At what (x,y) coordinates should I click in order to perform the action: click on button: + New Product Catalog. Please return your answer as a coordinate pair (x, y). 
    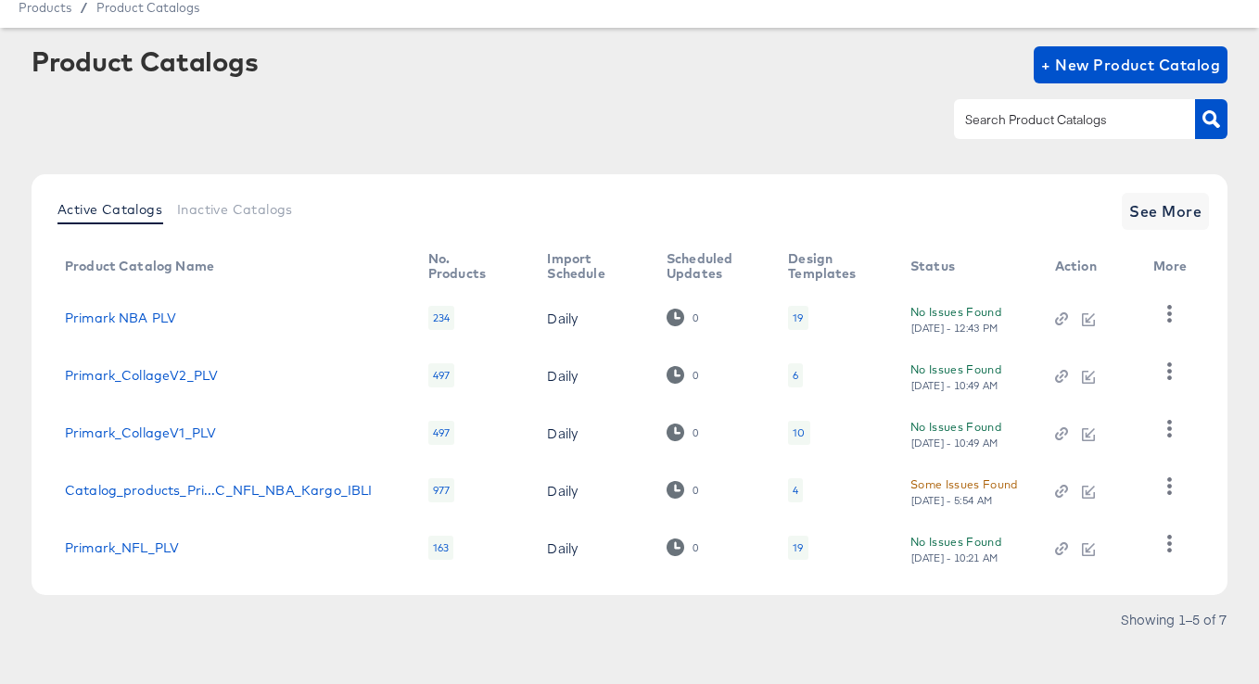
    Looking at the image, I should click on (1130, 65).